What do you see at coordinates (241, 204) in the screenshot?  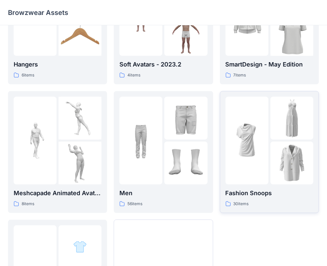 I see `p: 30 items` at bounding box center [241, 204].